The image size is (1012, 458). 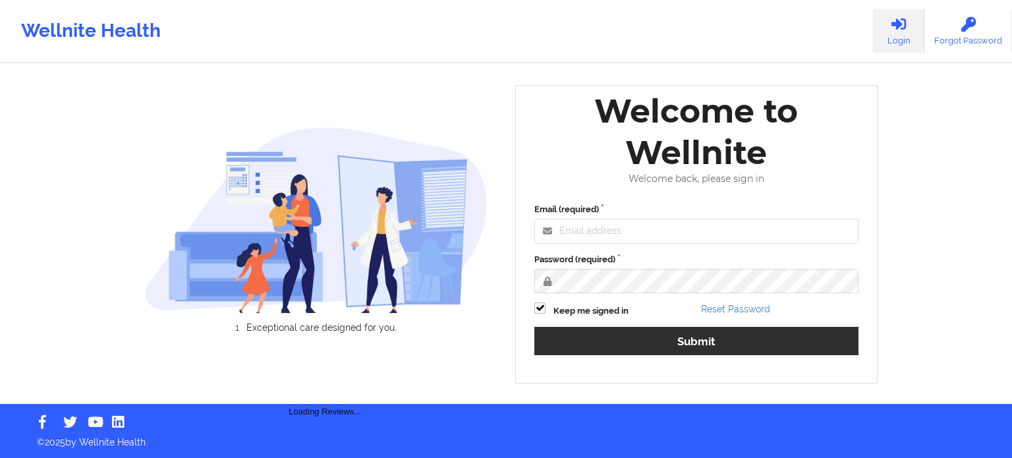 What do you see at coordinates (696, 210) in the screenshot?
I see `label: Email (required)` at bounding box center [696, 210].